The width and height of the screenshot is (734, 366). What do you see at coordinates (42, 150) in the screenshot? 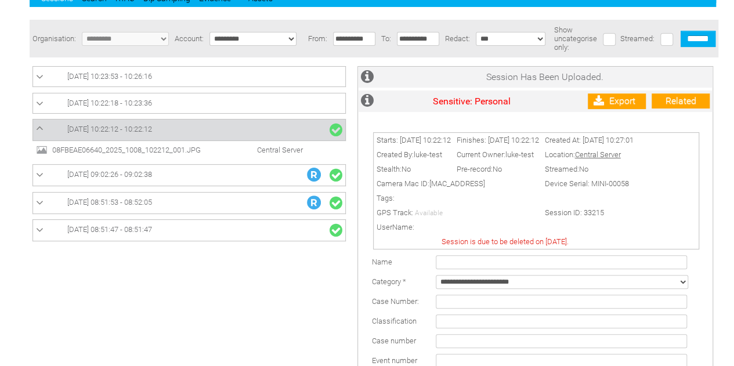
I see `img: image24.svg` at bounding box center [42, 150].